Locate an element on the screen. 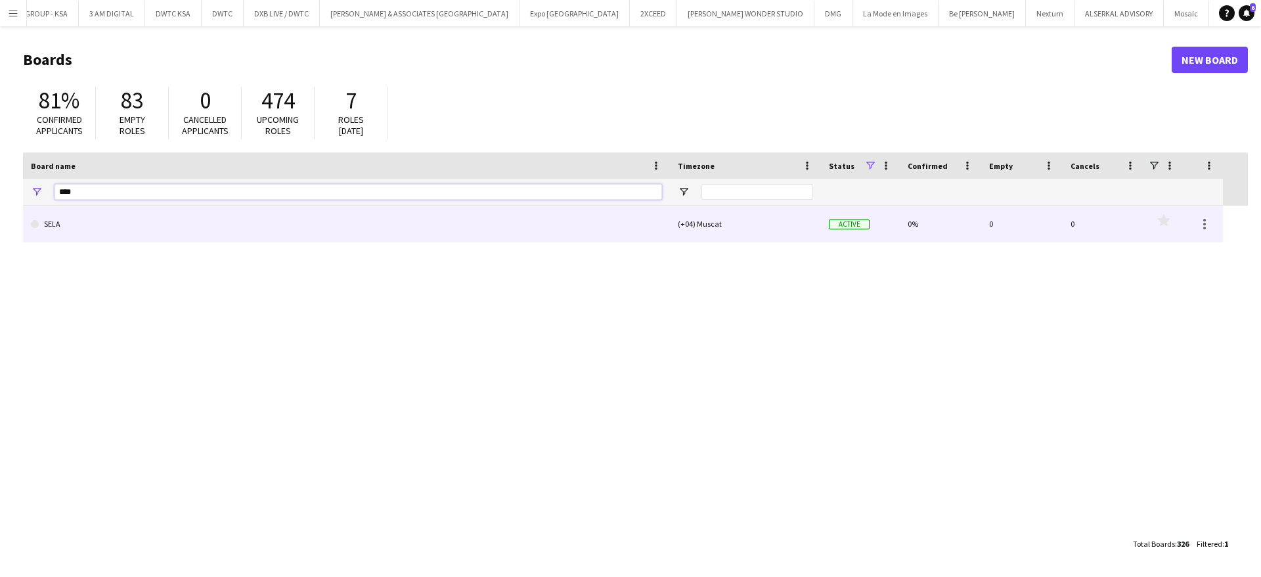  span: 474 is located at coordinates (278, 100).